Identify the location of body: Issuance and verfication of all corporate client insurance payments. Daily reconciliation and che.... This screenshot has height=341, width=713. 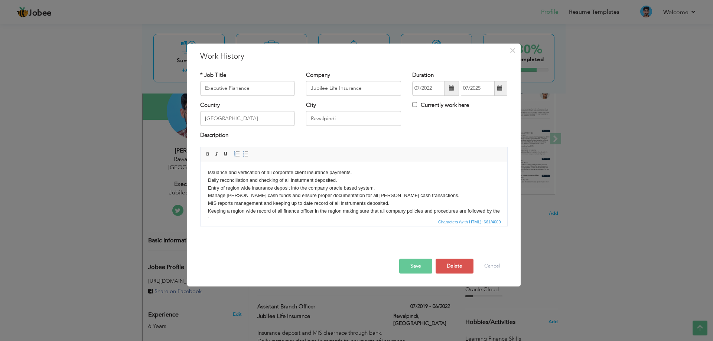
(153, 42).